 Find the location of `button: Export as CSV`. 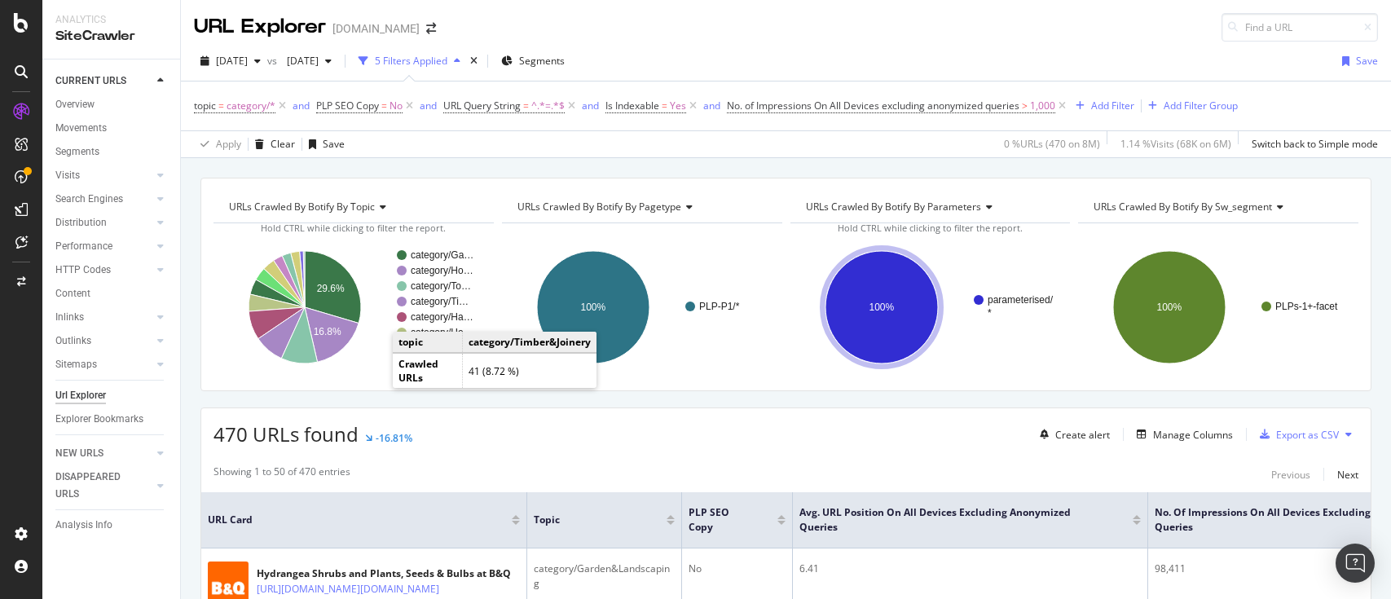

button: Export as CSV is located at coordinates (1296, 434).